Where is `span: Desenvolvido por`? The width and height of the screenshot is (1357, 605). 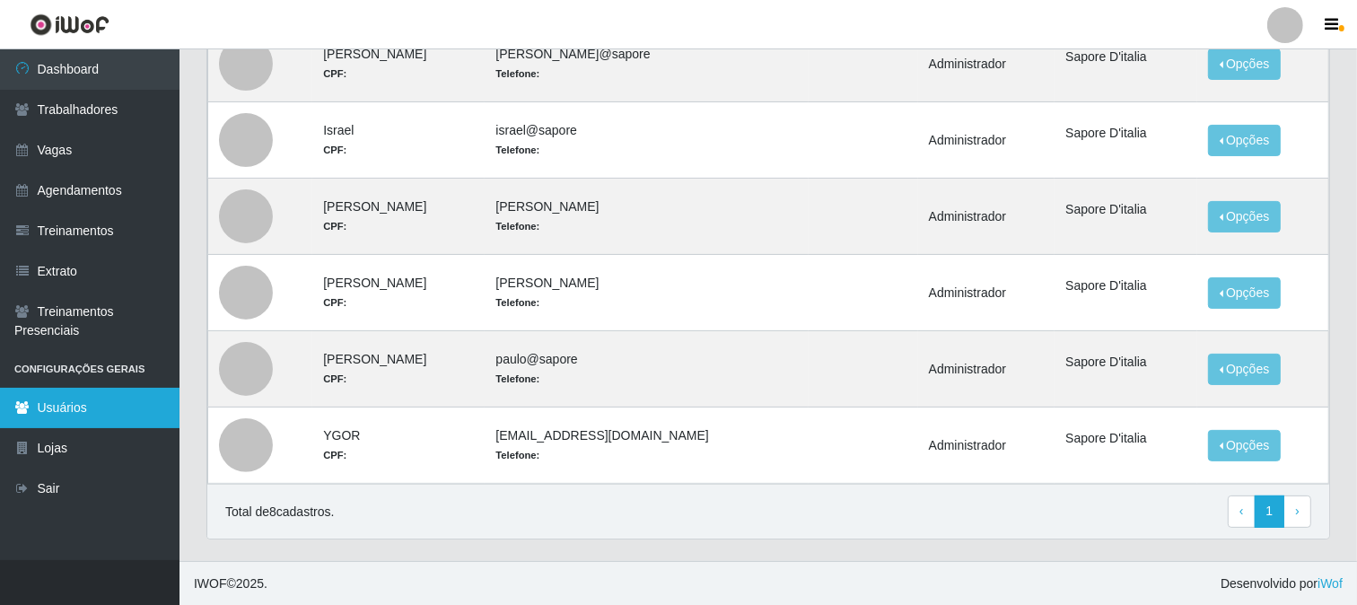
span: Desenvolvido por is located at coordinates (1282, 584).